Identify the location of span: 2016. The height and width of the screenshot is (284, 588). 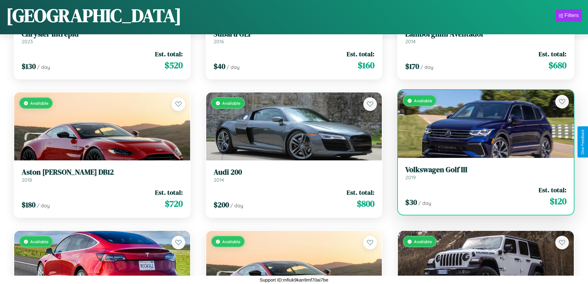
(219, 41).